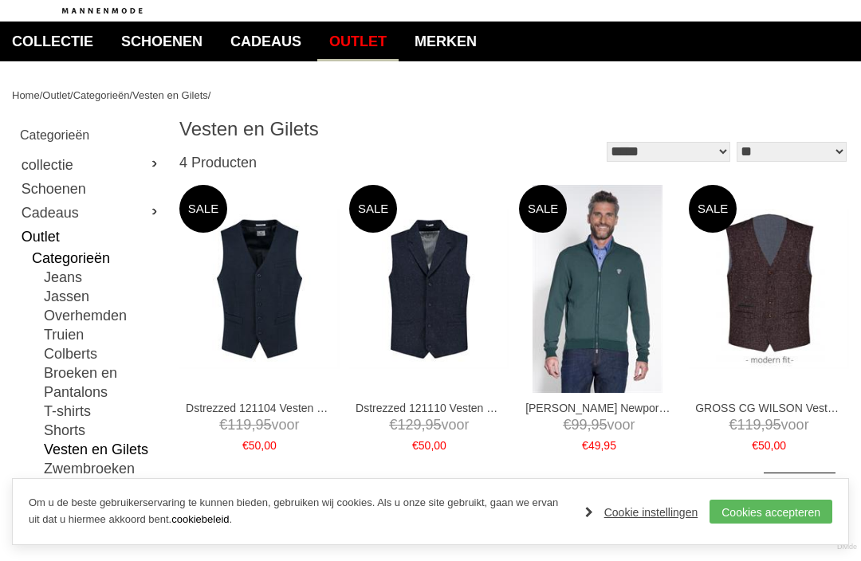  Describe the element at coordinates (579, 425) in the screenshot. I see `span: 99` at that location.